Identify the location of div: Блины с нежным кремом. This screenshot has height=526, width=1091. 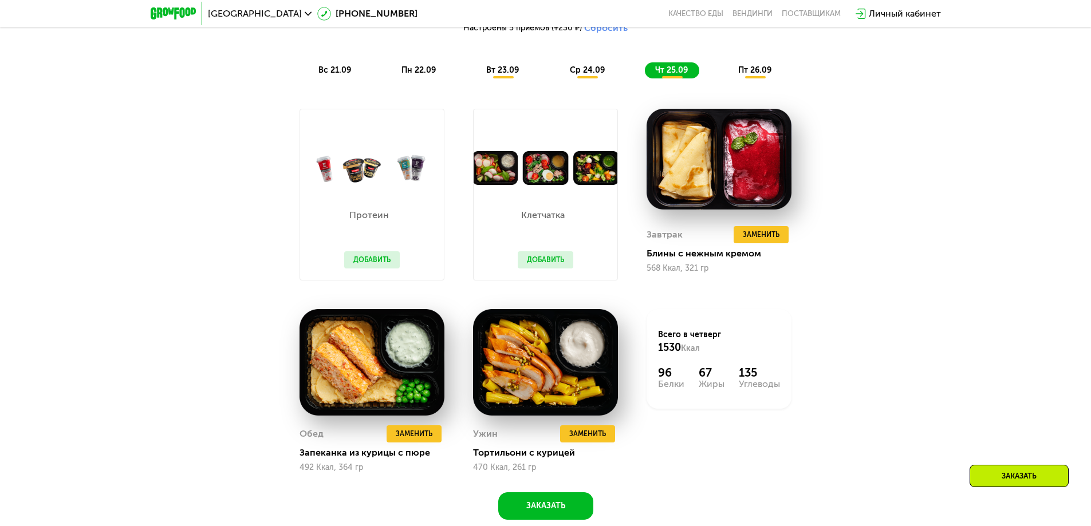
(723, 254).